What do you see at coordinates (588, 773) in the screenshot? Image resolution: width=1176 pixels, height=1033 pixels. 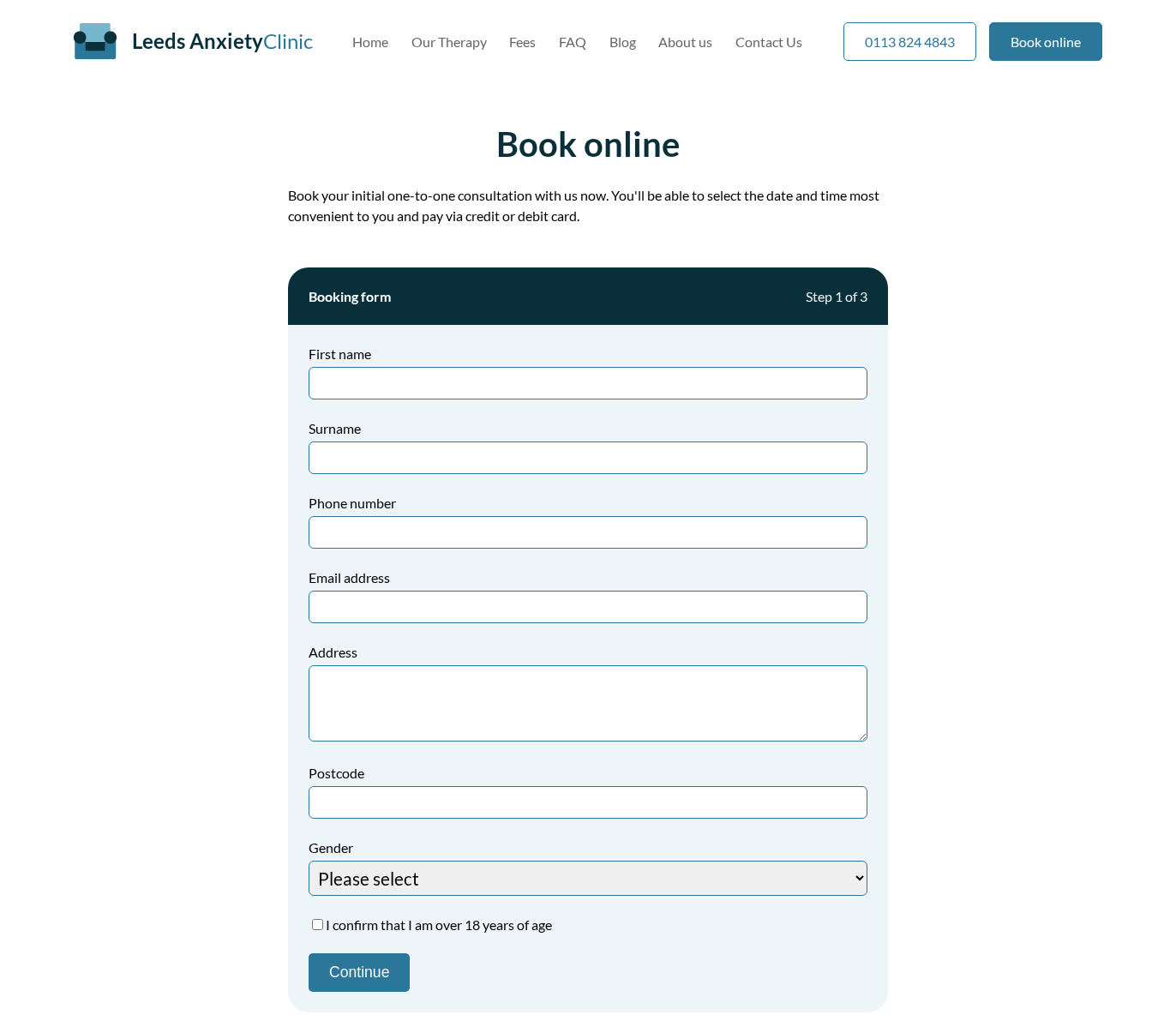 I see `label: Postcode` at bounding box center [588, 773].